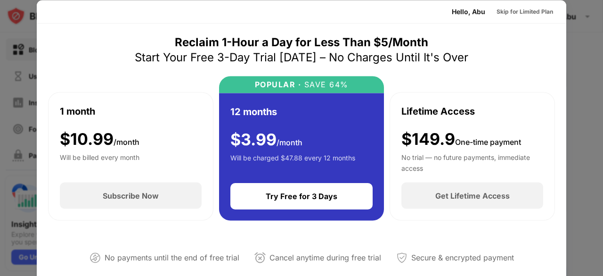  Describe the element at coordinates (473, 196) in the screenshot. I see `div: Get Lifetime Access` at that location.